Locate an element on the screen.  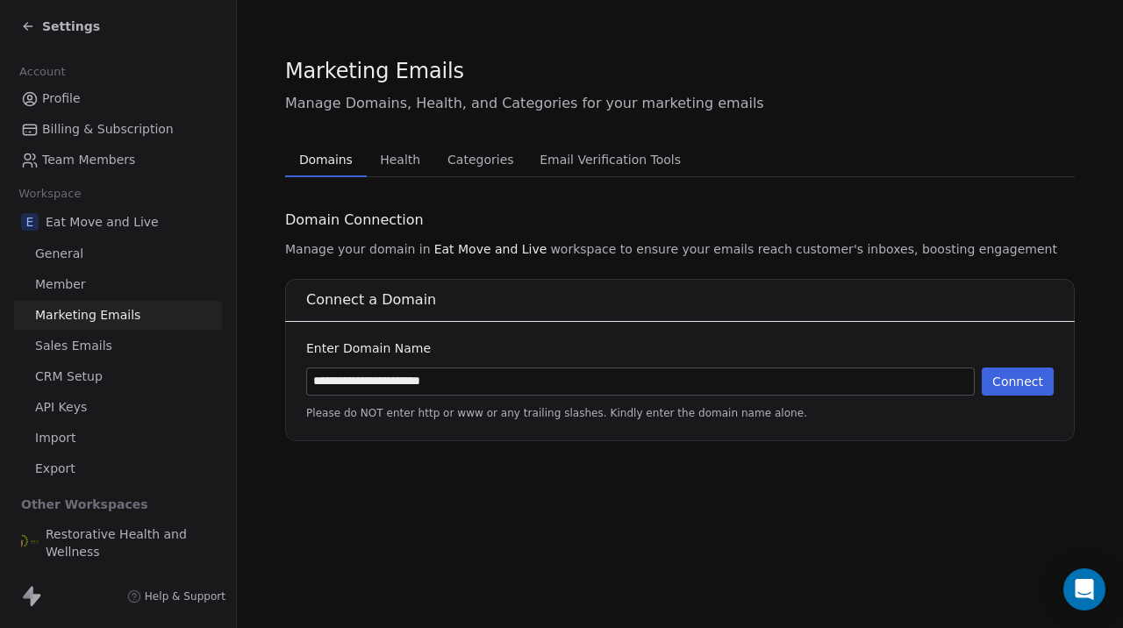
a: CRM Setup is located at coordinates (118, 376).